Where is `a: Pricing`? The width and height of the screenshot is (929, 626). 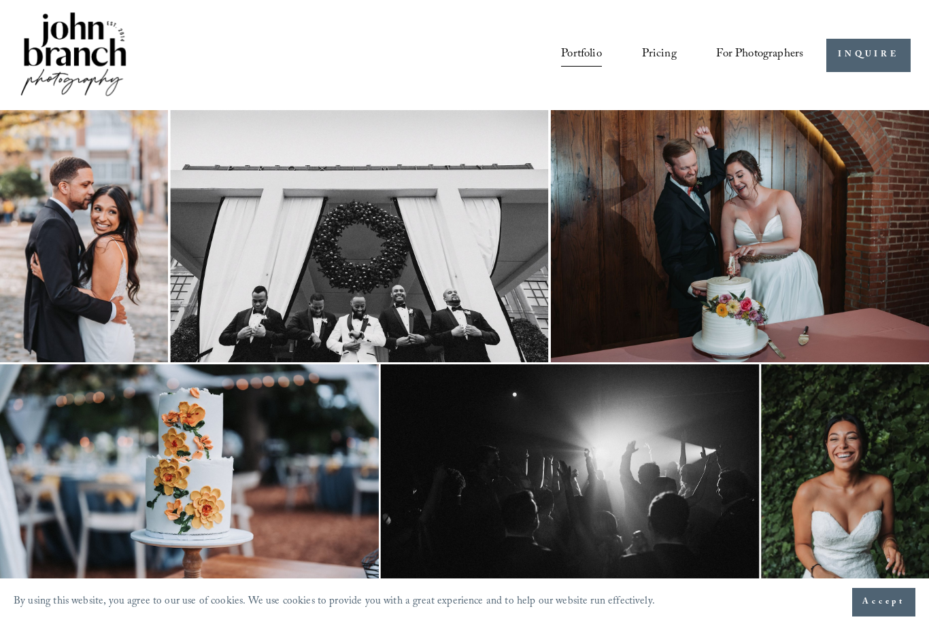 a: Pricing is located at coordinates (659, 55).